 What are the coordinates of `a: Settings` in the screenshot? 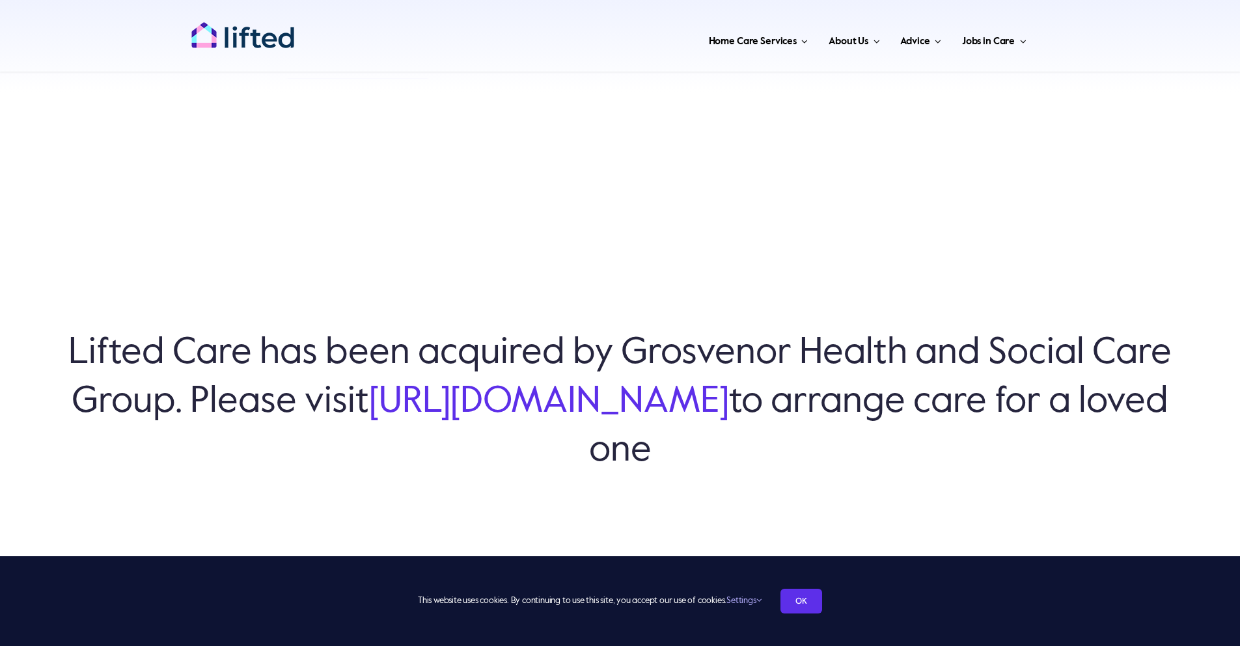 It's located at (743, 601).